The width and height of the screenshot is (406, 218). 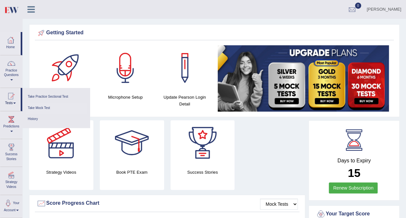 I want to click on a: Practice Questions, so click(x=11, y=70).